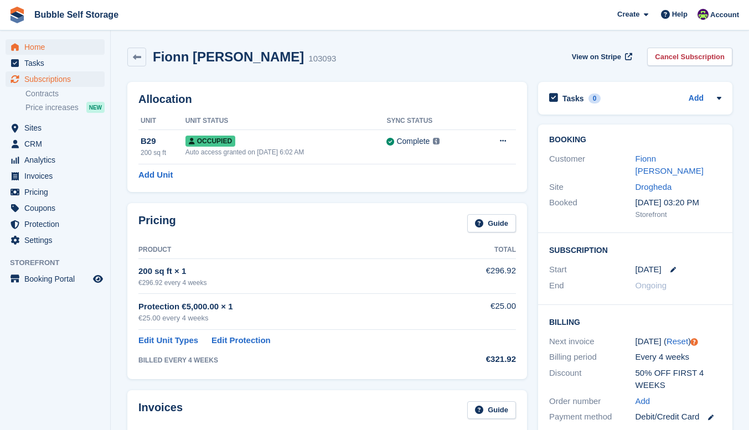  What do you see at coordinates (725, 15) in the screenshot?
I see `span: Account` at bounding box center [725, 15].